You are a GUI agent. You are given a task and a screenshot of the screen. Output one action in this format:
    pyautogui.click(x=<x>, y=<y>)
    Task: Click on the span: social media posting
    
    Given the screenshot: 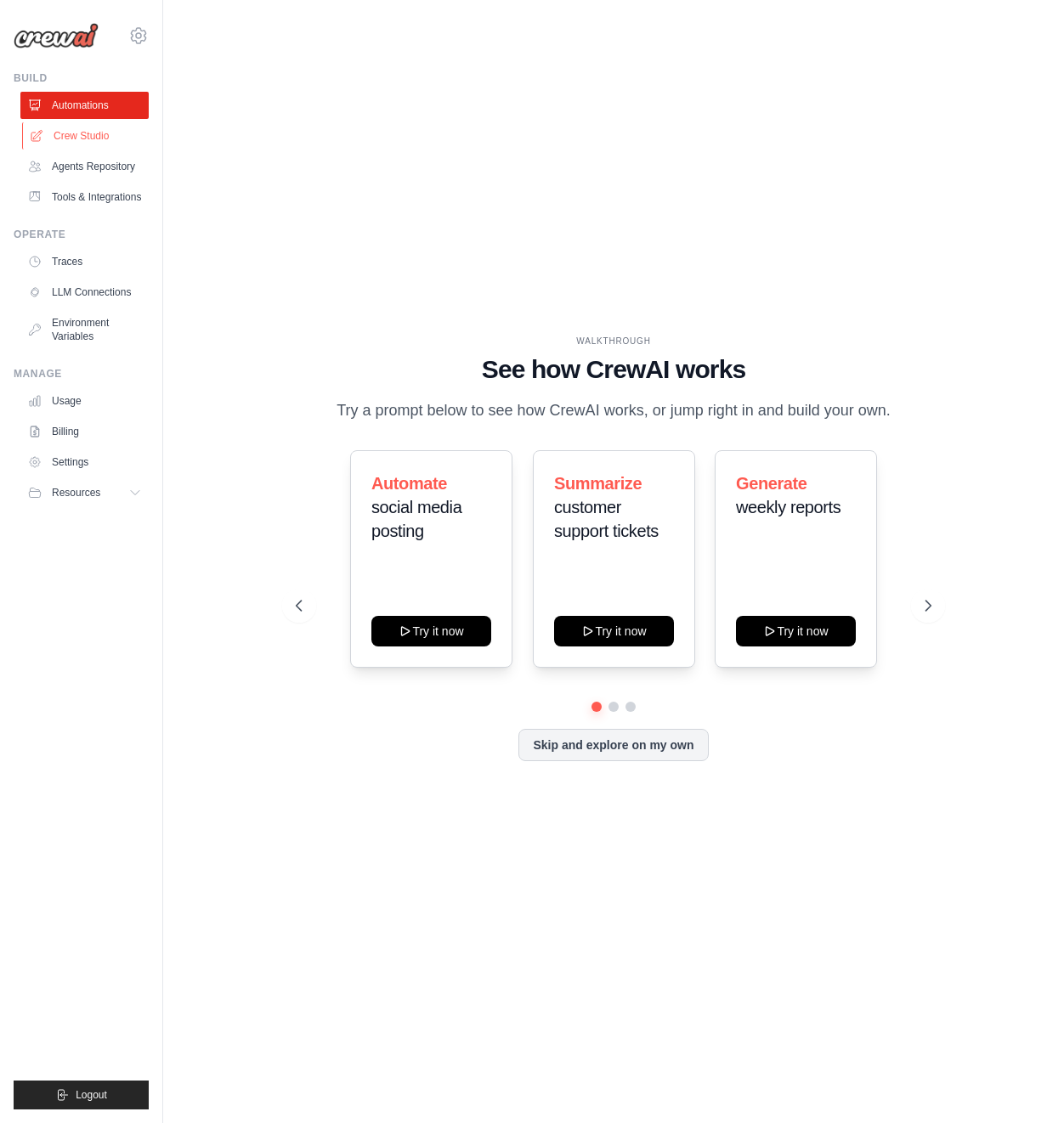 What is the action you would take?
    pyautogui.click(x=417, y=519)
    